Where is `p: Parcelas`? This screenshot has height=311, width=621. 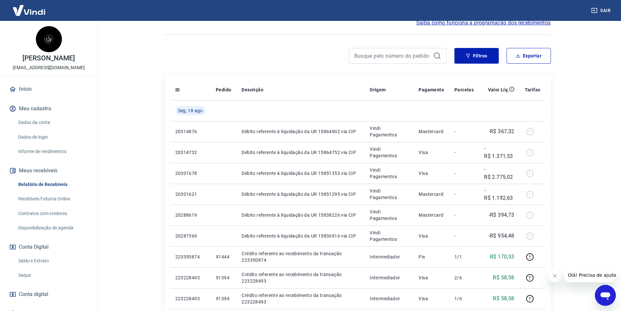
p: Parcelas is located at coordinates (464, 90).